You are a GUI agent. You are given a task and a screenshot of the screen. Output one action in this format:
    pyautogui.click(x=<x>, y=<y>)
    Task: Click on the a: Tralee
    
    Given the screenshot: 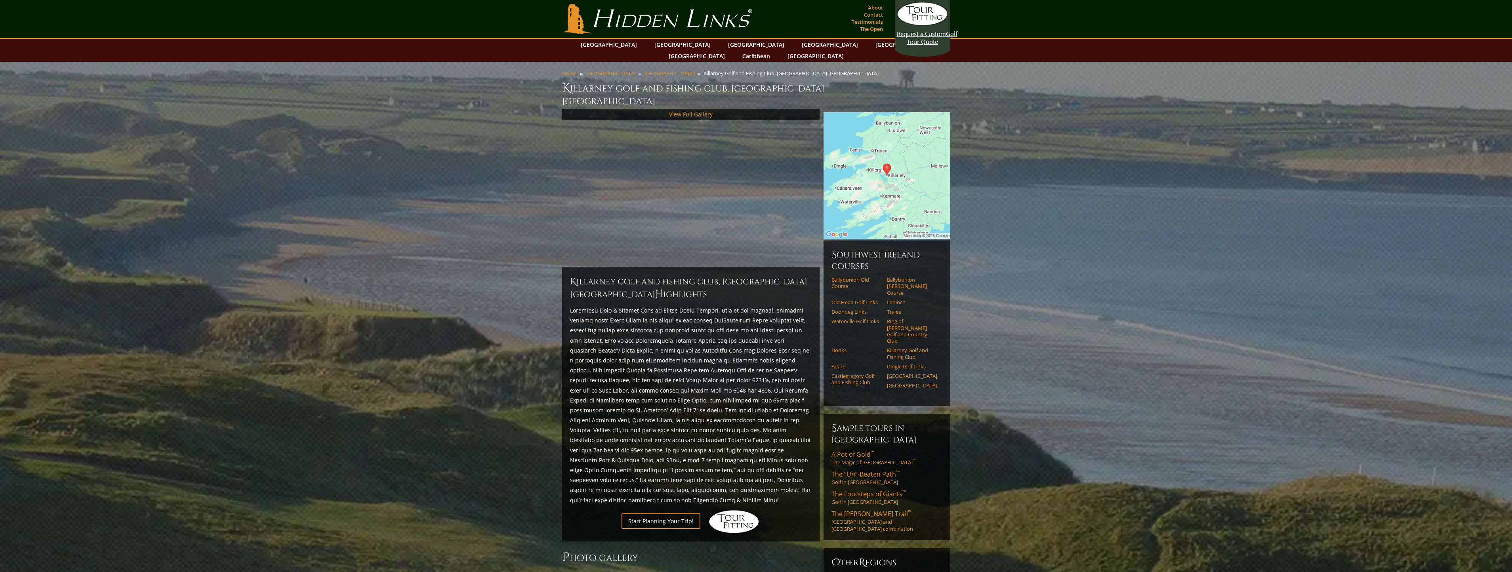 What is the action you would take?
    pyautogui.click(x=912, y=312)
    